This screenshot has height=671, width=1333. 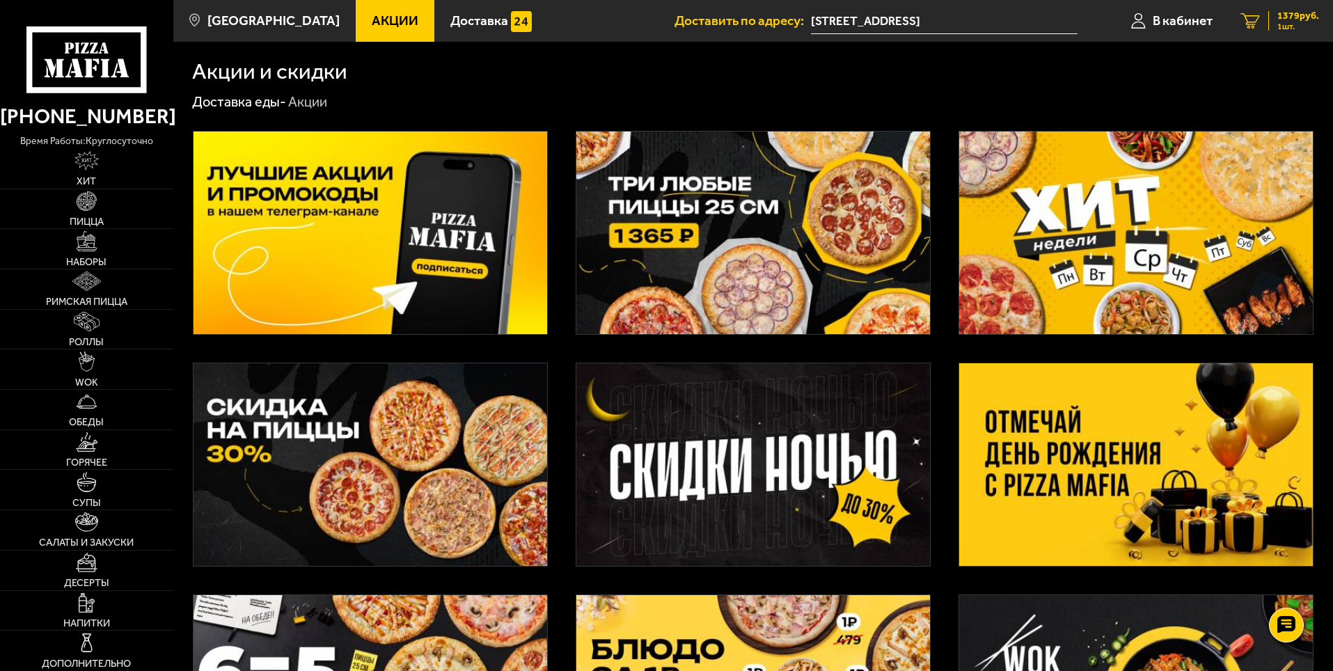 I want to click on span: Дополнительно, so click(x=86, y=663).